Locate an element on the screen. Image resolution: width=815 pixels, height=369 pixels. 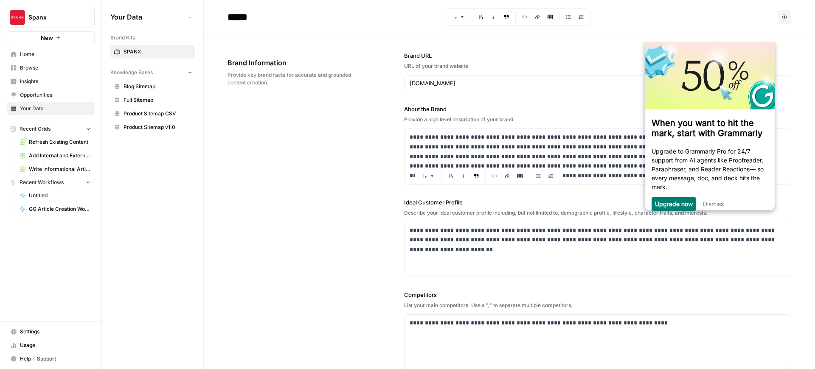
span: GG Article Creation Workflow is located at coordinates (60, 209).